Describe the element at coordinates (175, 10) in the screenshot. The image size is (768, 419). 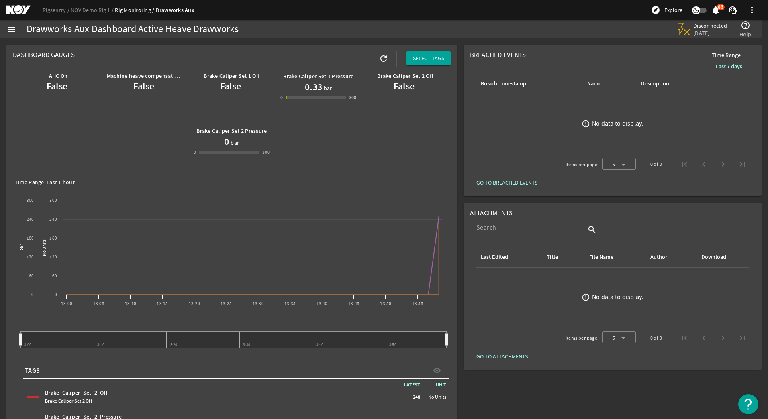
I see `a: Drawworks Aux` at that location.